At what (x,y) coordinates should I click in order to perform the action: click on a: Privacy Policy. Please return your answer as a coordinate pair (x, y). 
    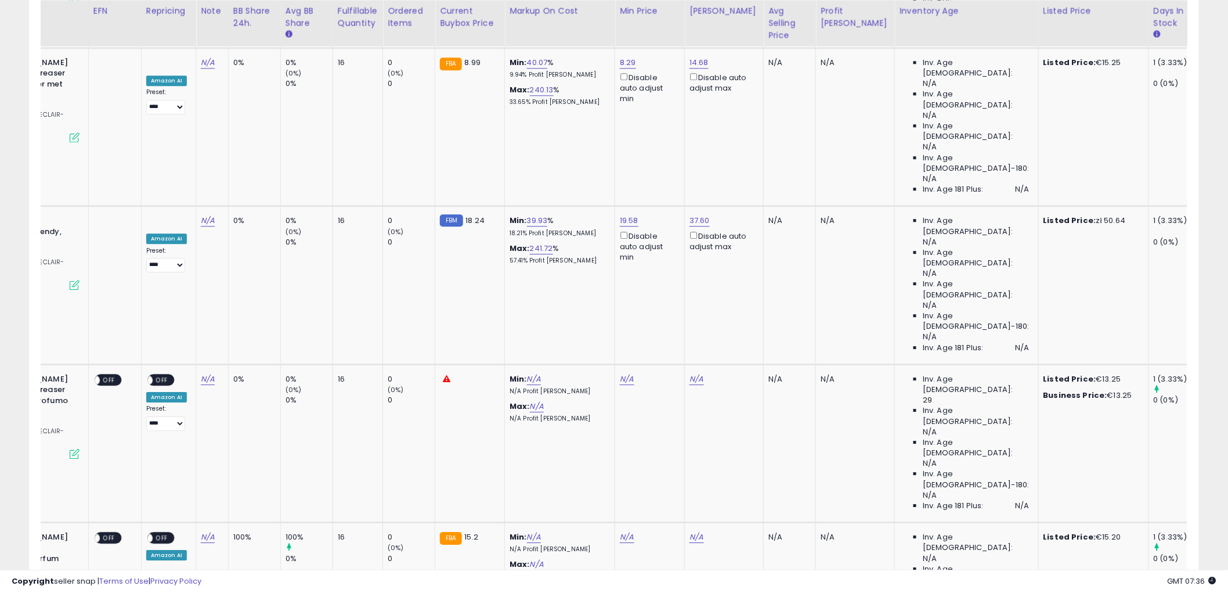
    Looking at the image, I should click on (176, 580).